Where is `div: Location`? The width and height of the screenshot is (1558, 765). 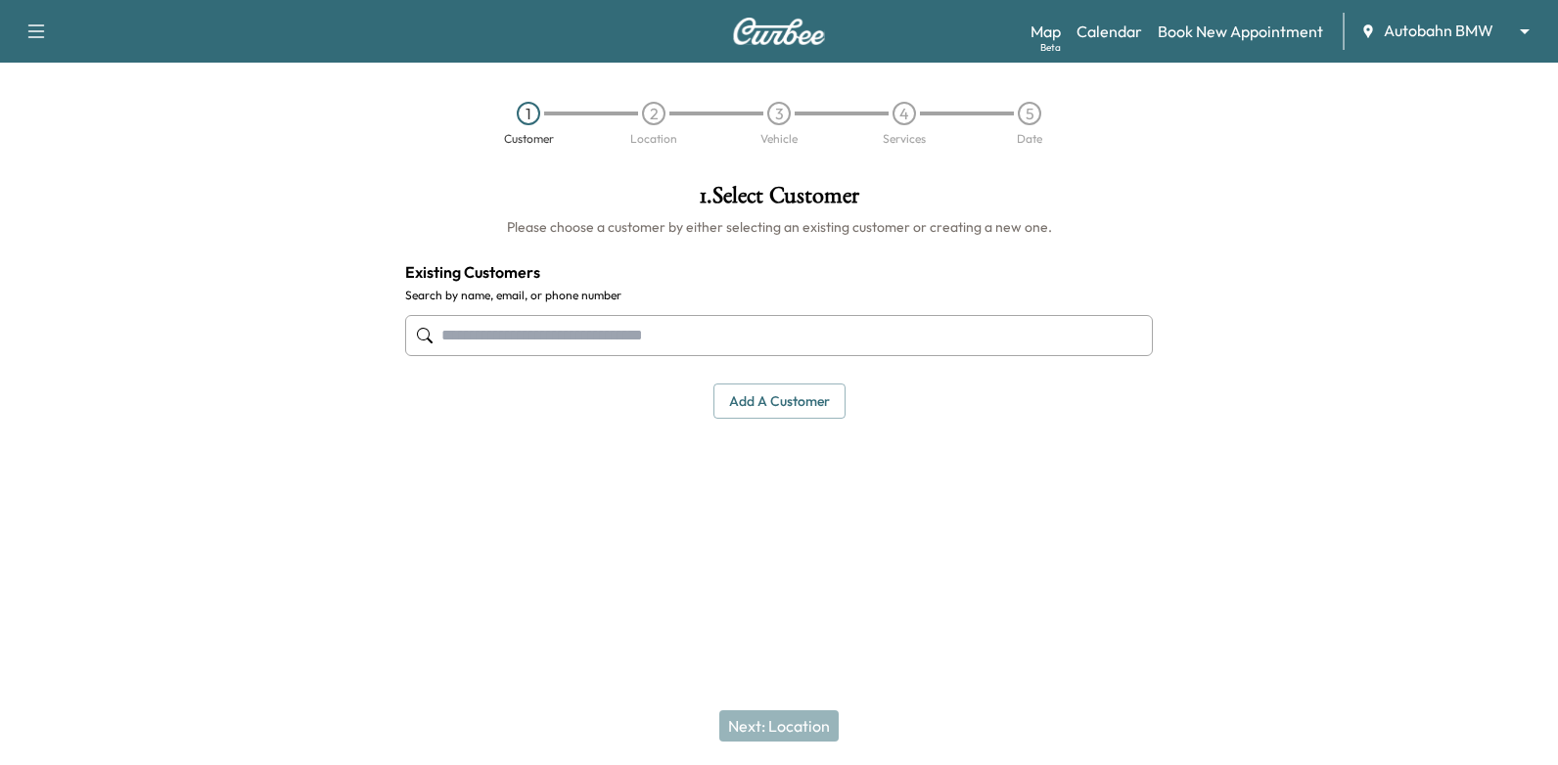
div: Location is located at coordinates (654, 139).